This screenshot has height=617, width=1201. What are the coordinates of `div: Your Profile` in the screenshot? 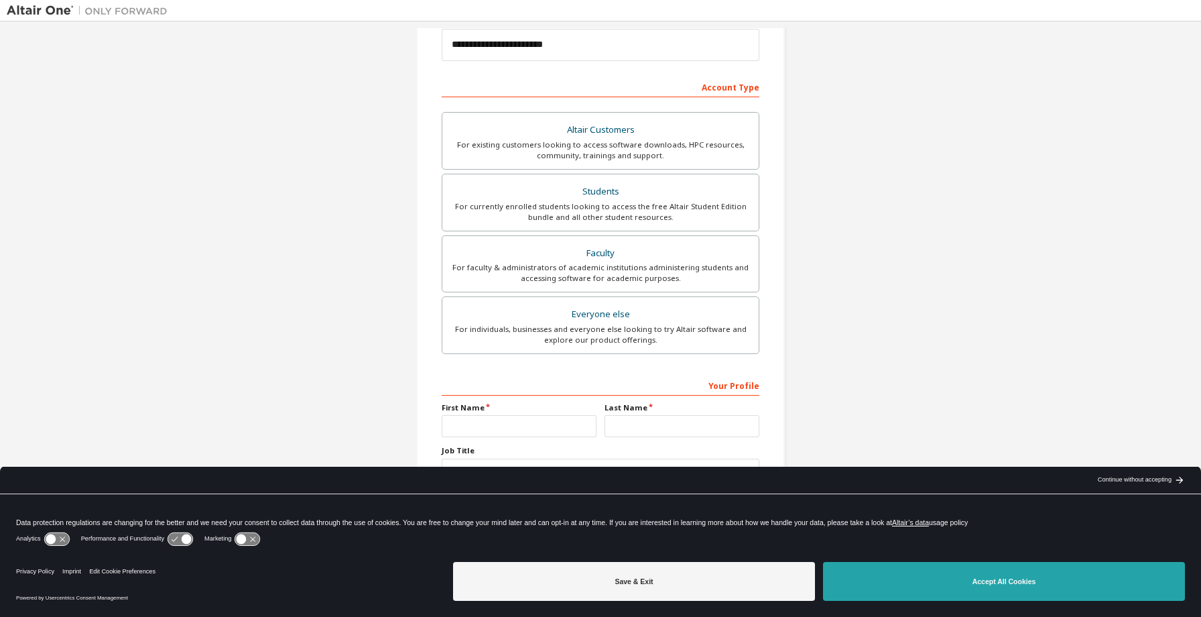 It's located at (601, 385).